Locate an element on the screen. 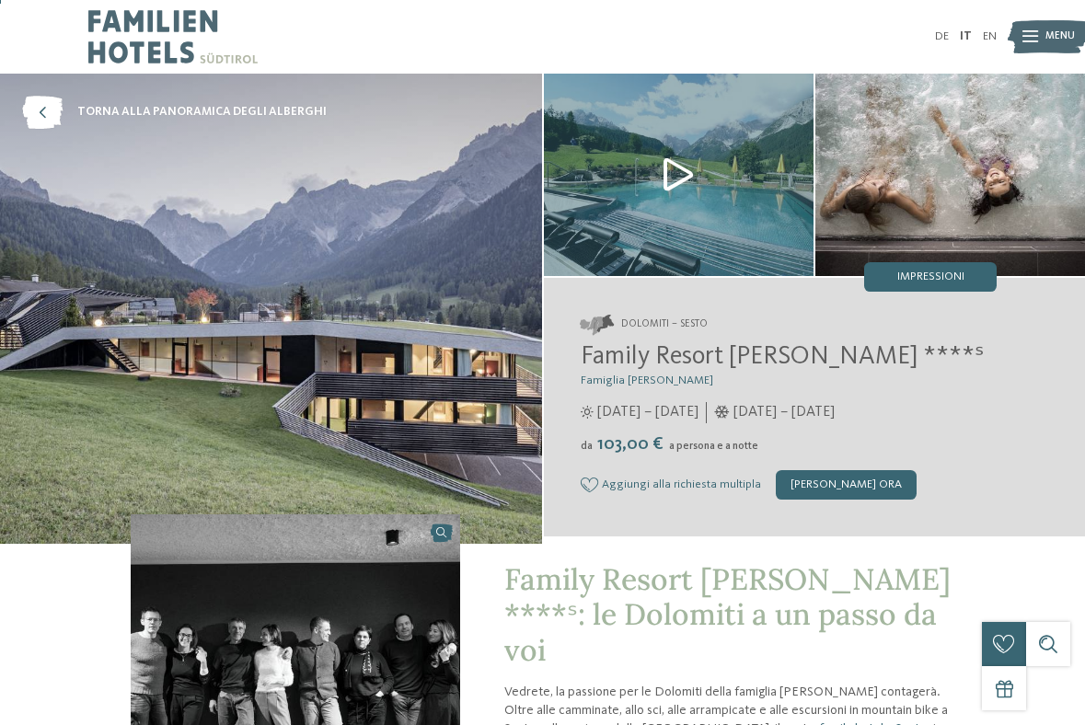 The width and height of the screenshot is (1085, 725). i: Orari d'apertura estate is located at coordinates (587, 412).